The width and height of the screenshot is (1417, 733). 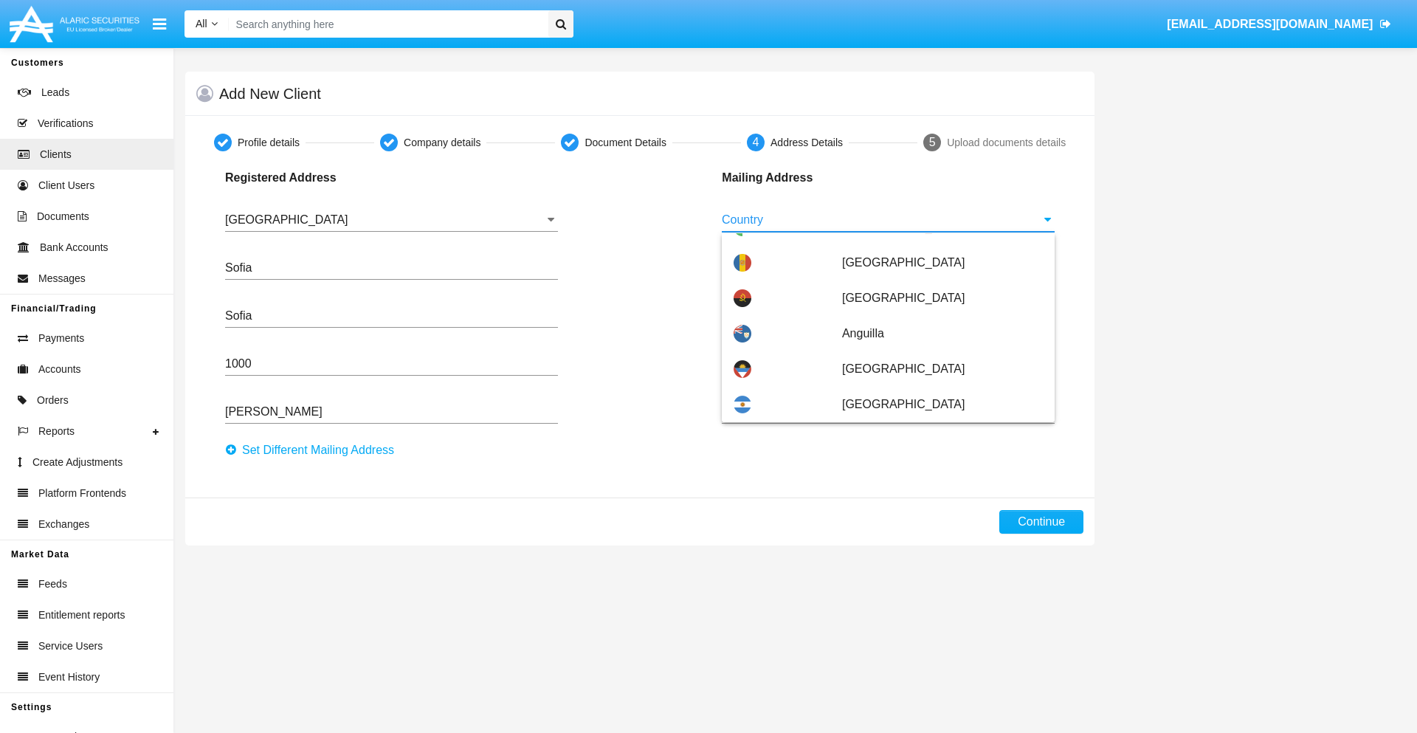 I want to click on span: Platform Frontends, so click(x=82, y=493).